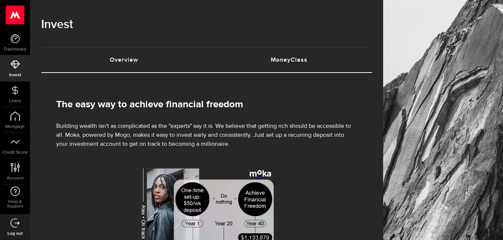 The image size is (503, 240). Describe the element at coordinates (17, 14) in the screenshot. I see `button: Open LiveChat chat widget` at that location.